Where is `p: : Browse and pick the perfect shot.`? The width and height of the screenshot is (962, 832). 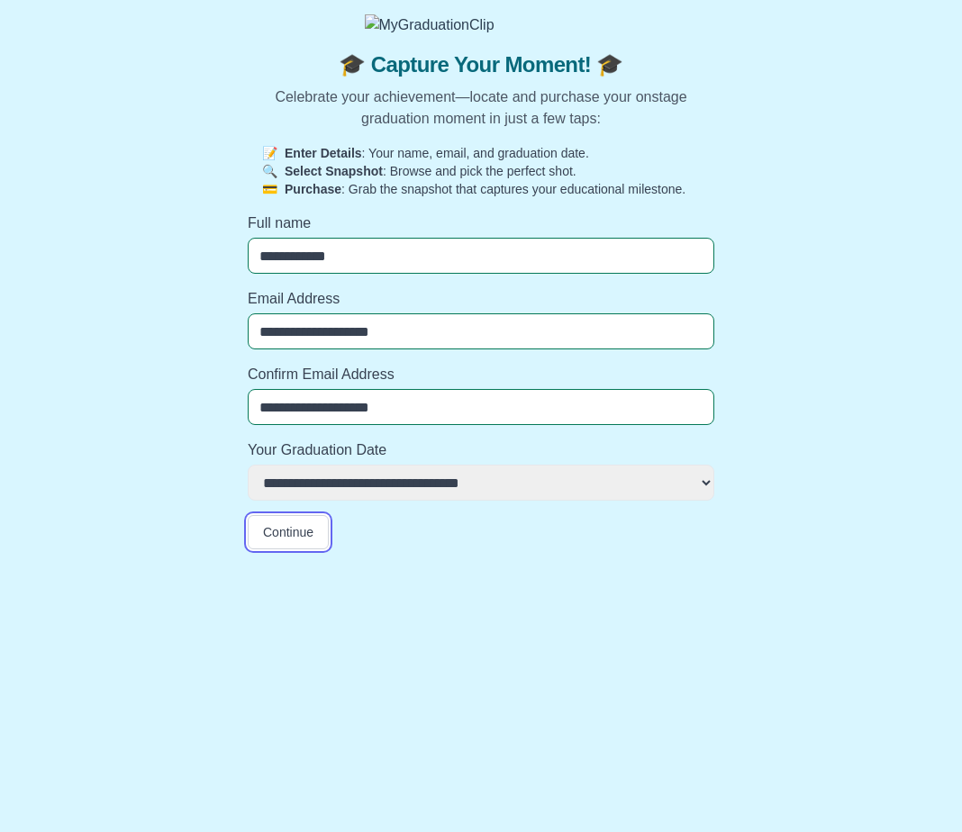 p: : Browse and pick the perfect shot. is located at coordinates (481, 171).